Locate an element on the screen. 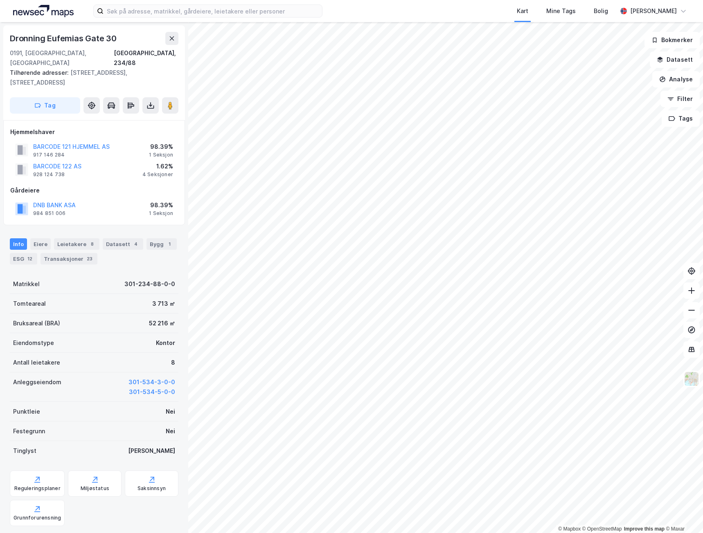 Image resolution: width=703 pixels, height=533 pixels. div: ESG is located at coordinates (23, 259).